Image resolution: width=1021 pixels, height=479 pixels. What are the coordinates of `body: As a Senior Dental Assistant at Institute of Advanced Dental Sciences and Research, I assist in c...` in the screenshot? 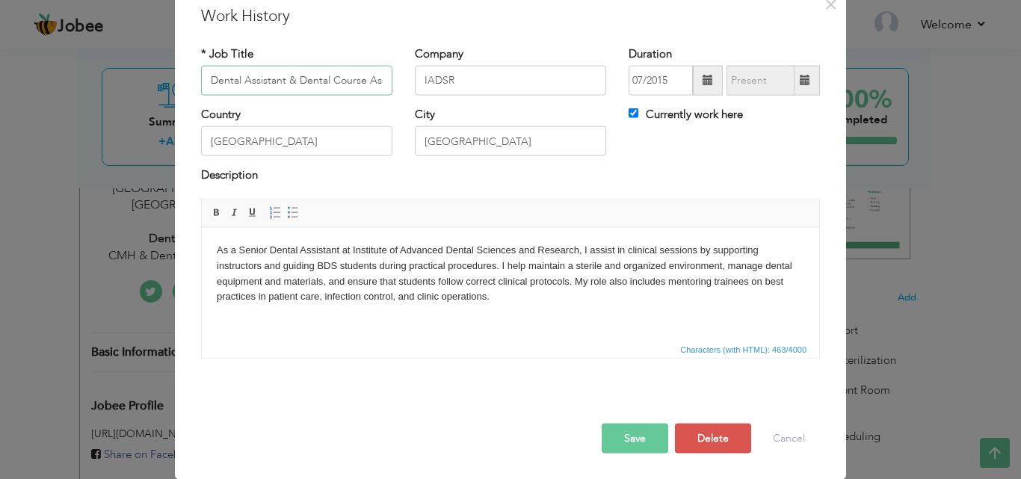 It's located at (309, 46).